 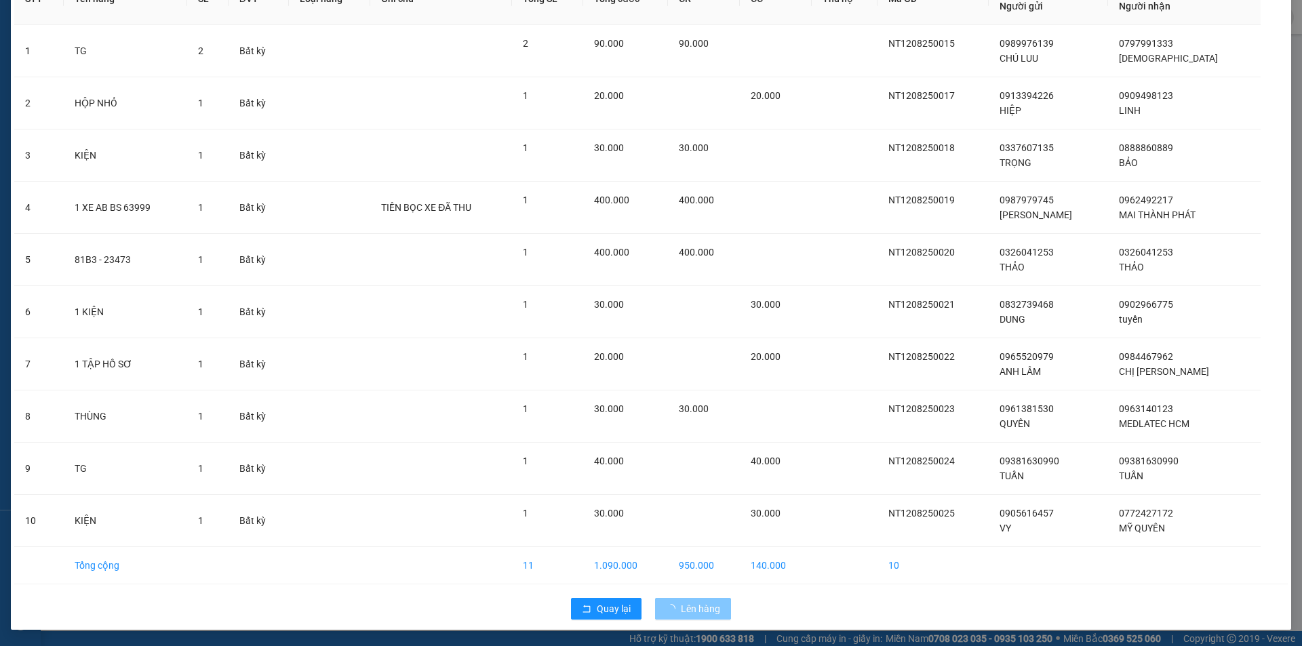 I want to click on span: Người gửi, so click(x=1021, y=6).